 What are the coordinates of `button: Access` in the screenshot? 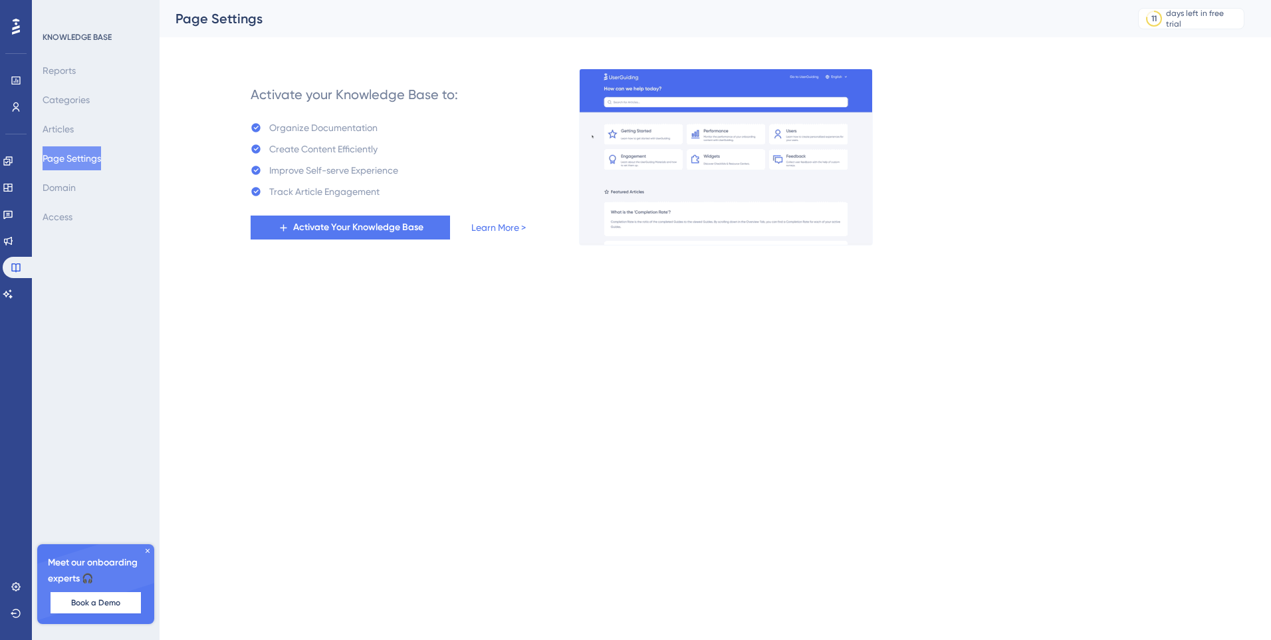 It's located at (57, 217).